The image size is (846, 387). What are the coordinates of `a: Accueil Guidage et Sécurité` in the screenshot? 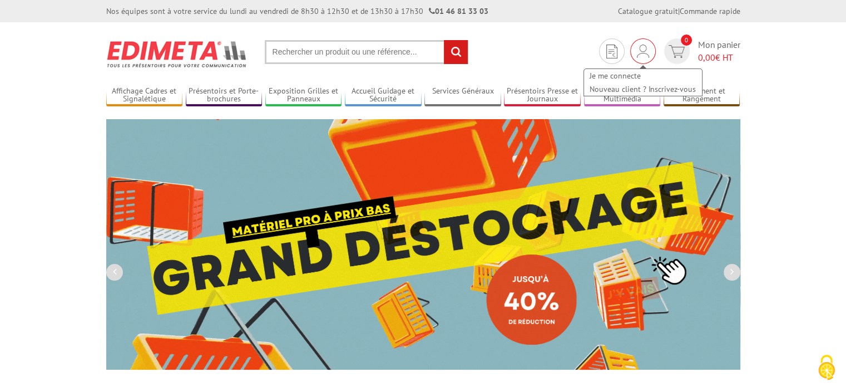 It's located at (383, 95).